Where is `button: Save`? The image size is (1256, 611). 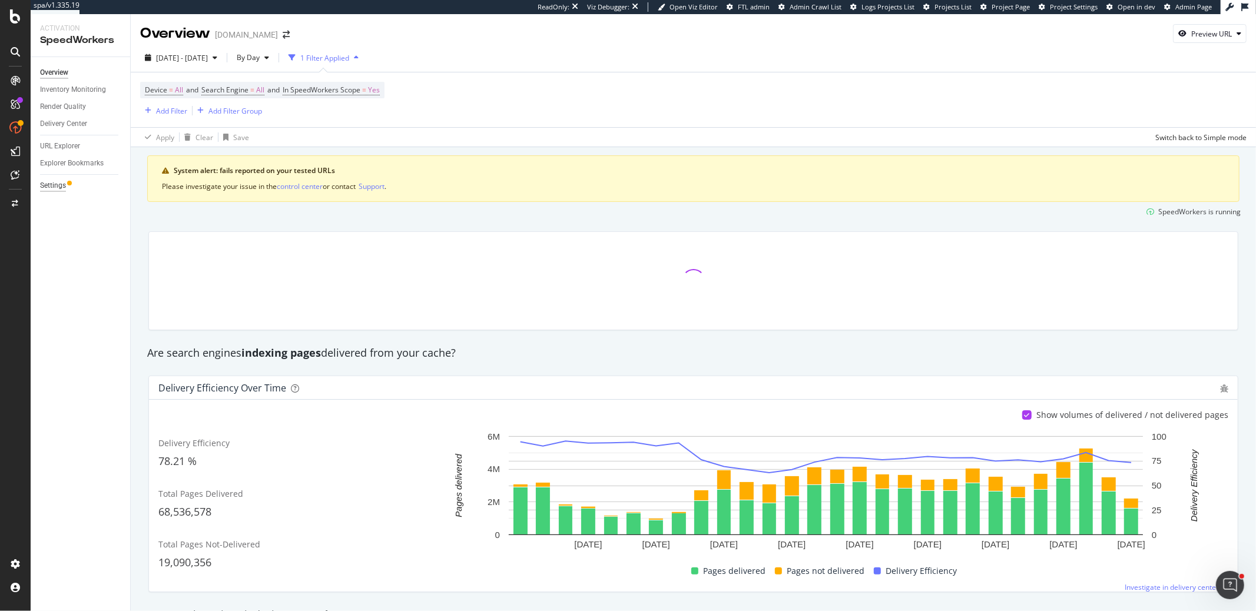
button: Save is located at coordinates (234, 137).